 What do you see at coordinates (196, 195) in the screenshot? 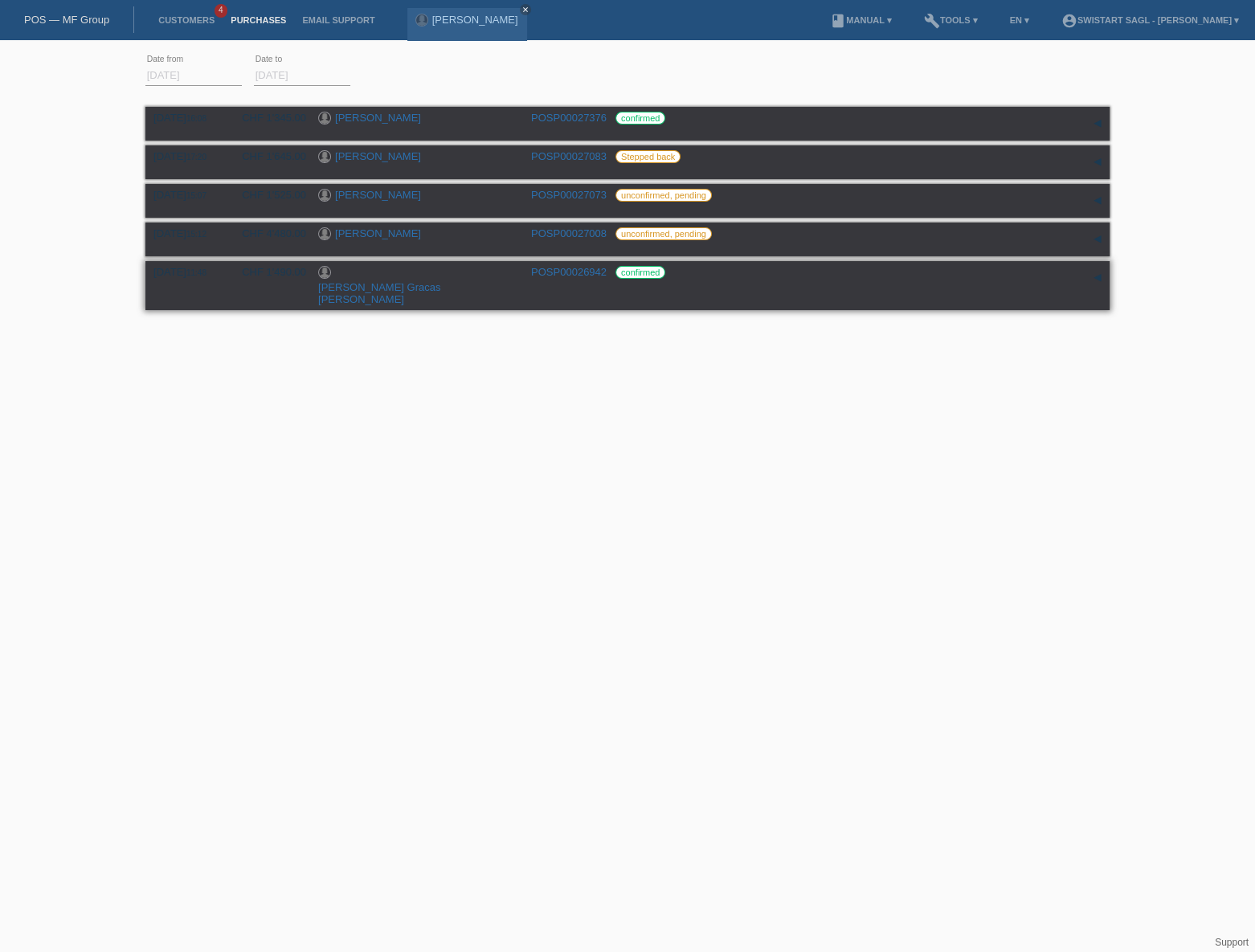
I see `span: 15:07` at bounding box center [196, 195].